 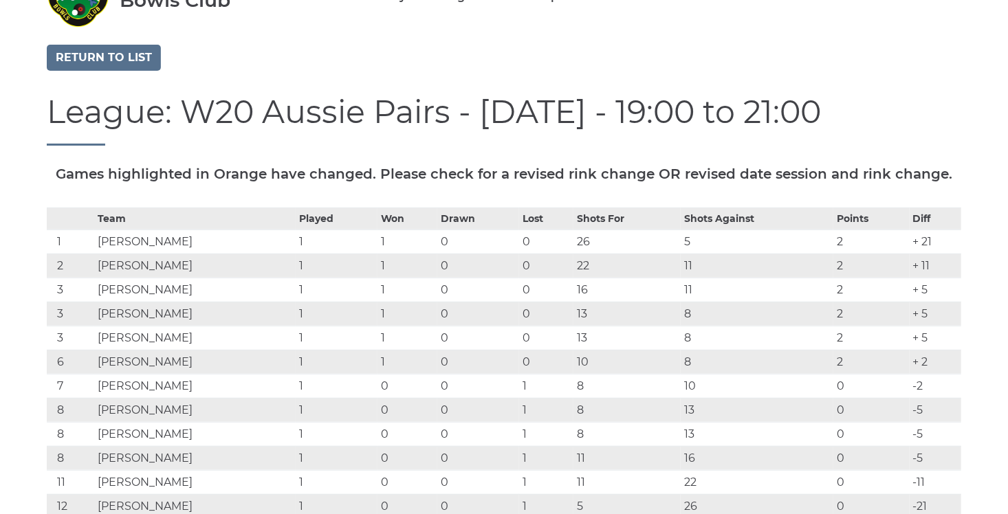 I want to click on th: Shots Against, so click(x=757, y=219).